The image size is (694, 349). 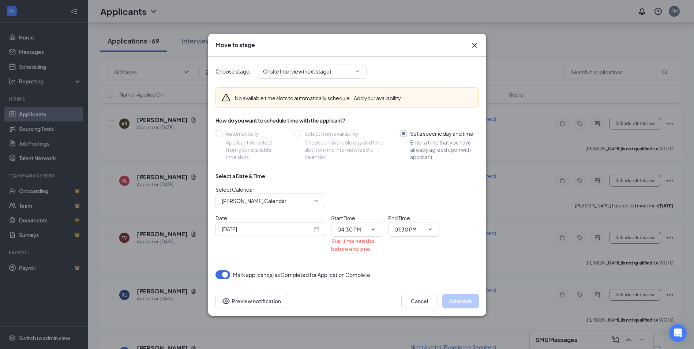 What do you see at coordinates (267, 229) in the screenshot?
I see `input: Oct 16, 2025` at bounding box center [267, 229].